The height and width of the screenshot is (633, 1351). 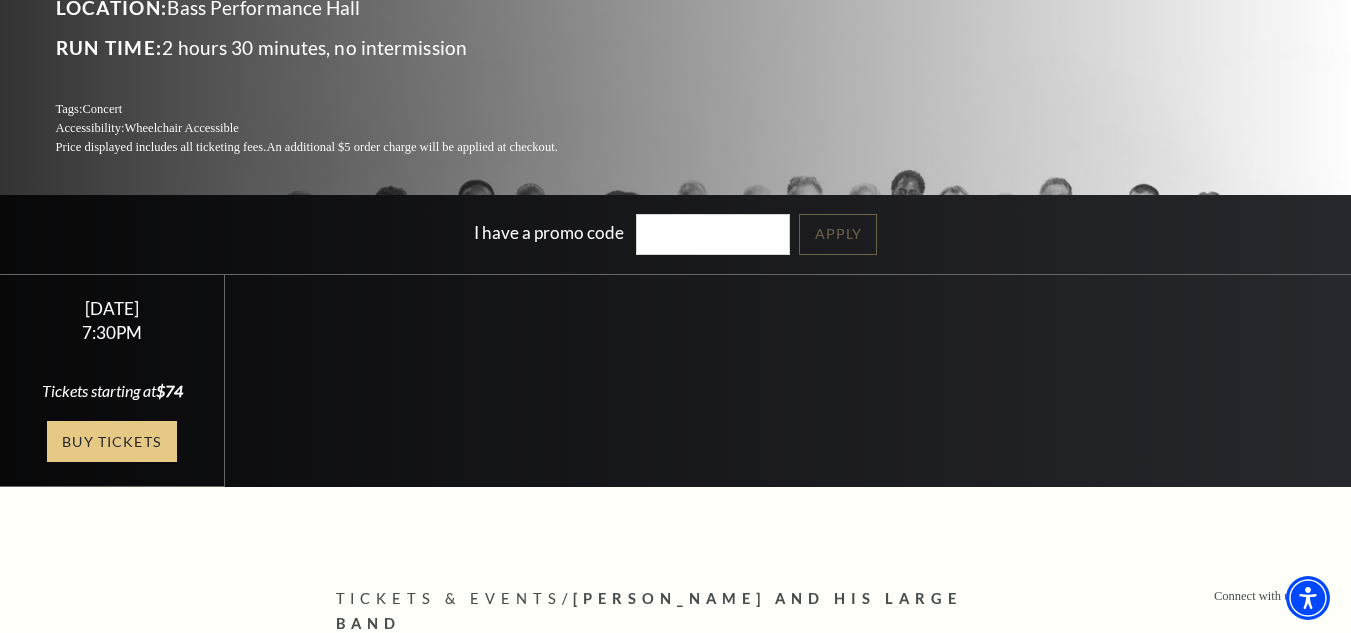 What do you see at coordinates (449, 598) in the screenshot?
I see `span: Tickets & Events` at bounding box center [449, 598].